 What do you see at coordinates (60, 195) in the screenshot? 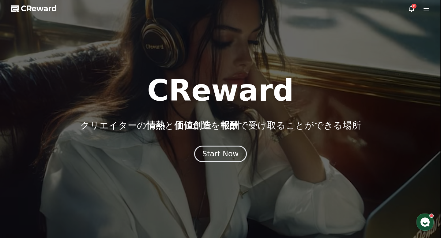
I see `a: Messages` at bounding box center [60, 195].